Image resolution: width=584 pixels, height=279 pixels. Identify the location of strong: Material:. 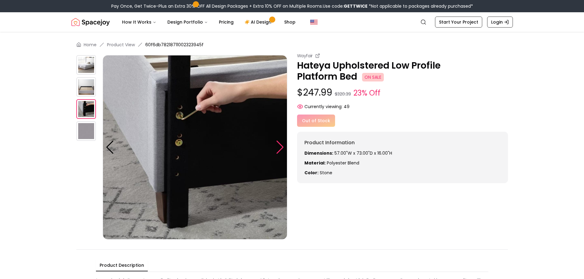
(315, 163).